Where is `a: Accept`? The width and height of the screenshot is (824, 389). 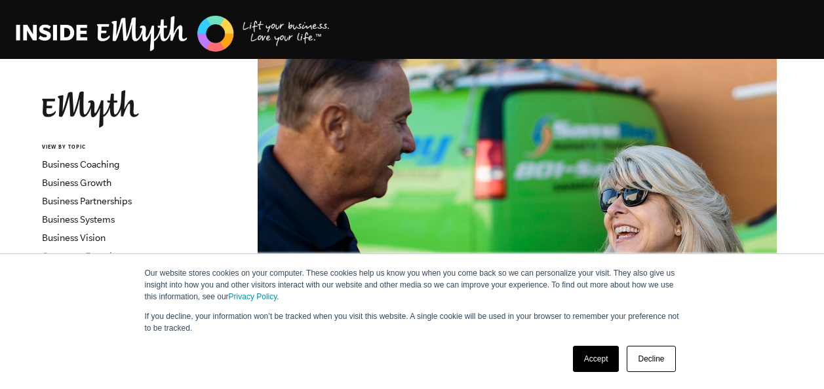
a: Accept is located at coordinates (596, 359).